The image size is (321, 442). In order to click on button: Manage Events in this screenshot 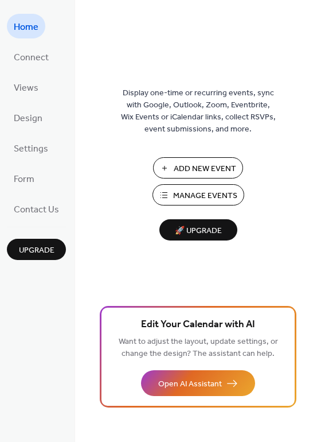, I will do `click(198, 194)`.